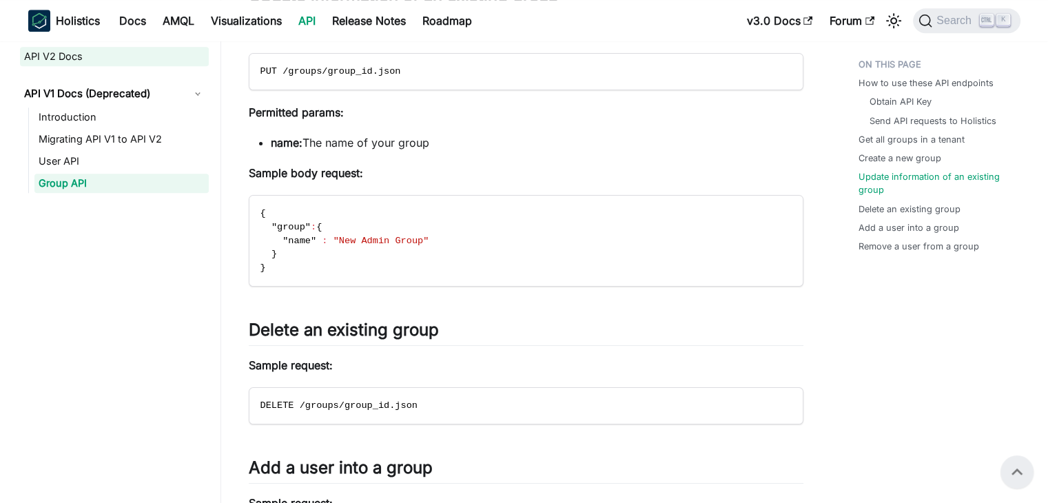 This screenshot has height=503, width=1048. I want to click on a: Roadmap, so click(447, 21).